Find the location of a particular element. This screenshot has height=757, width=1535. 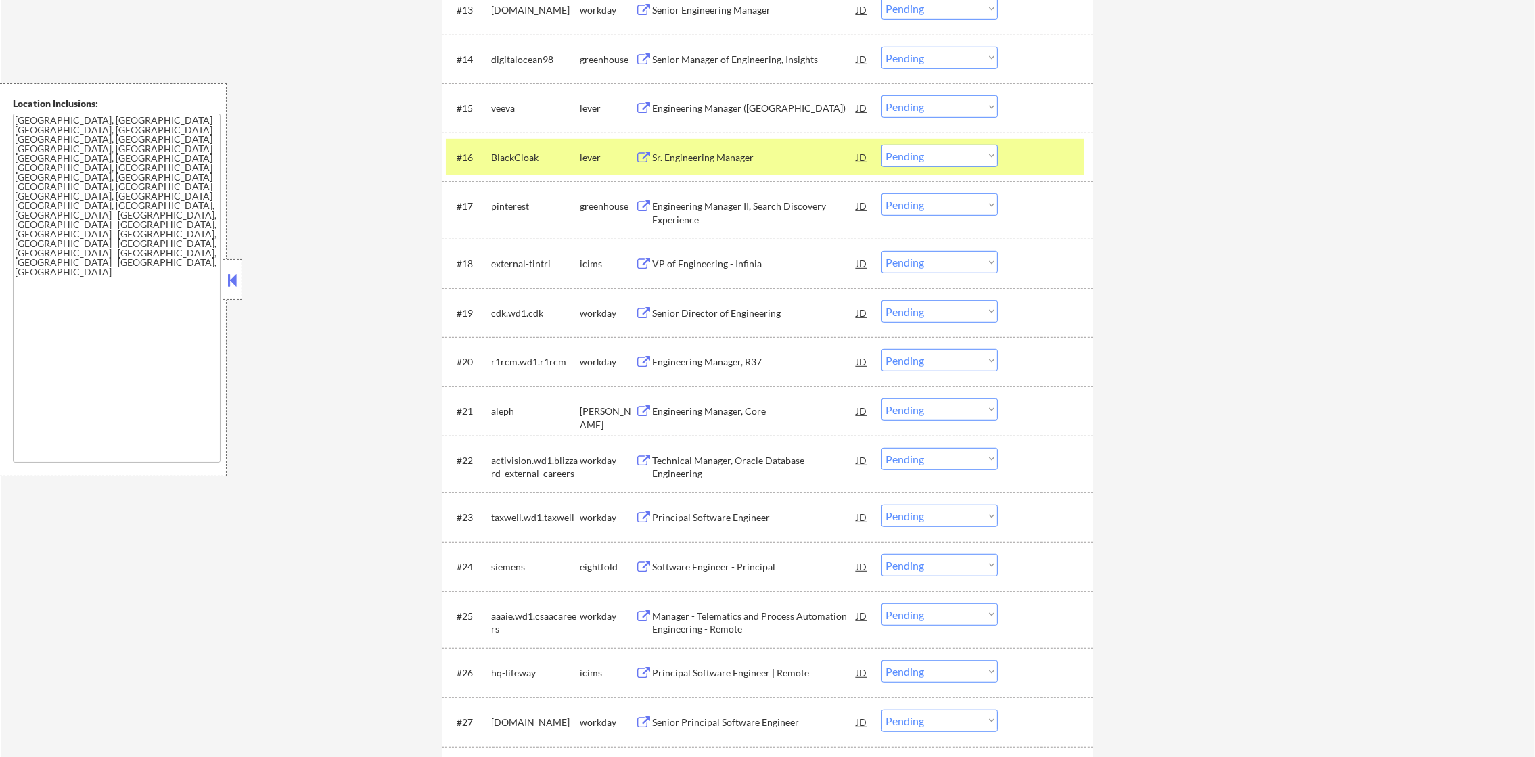

div: Location Inclusions: is located at coordinates (117, 104).